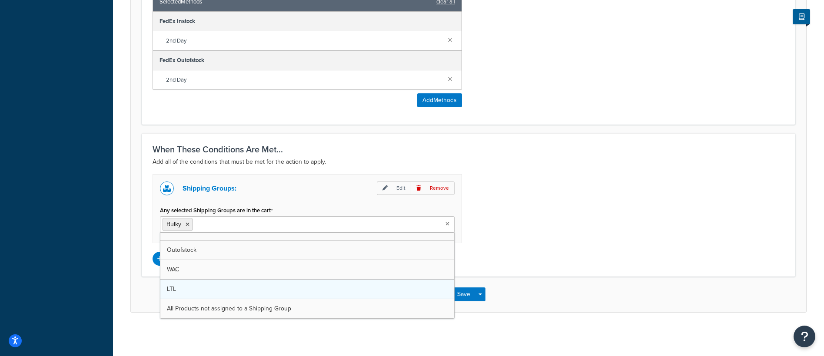 The width and height of the screenshot is (824, 356). Describe the element at coordinates (394, 188) in the screenshot. I see `p: Edit` at that location.